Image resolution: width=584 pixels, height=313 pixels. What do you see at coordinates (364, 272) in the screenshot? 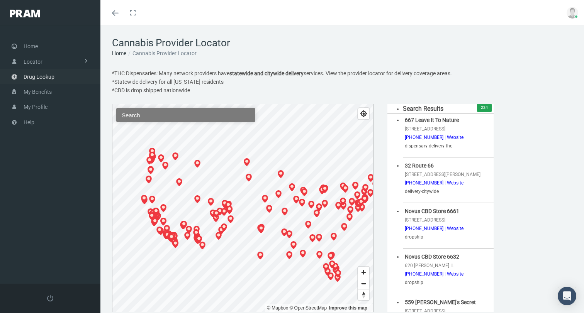
I see `button: Zoom in` at bounding box center [364, 272].